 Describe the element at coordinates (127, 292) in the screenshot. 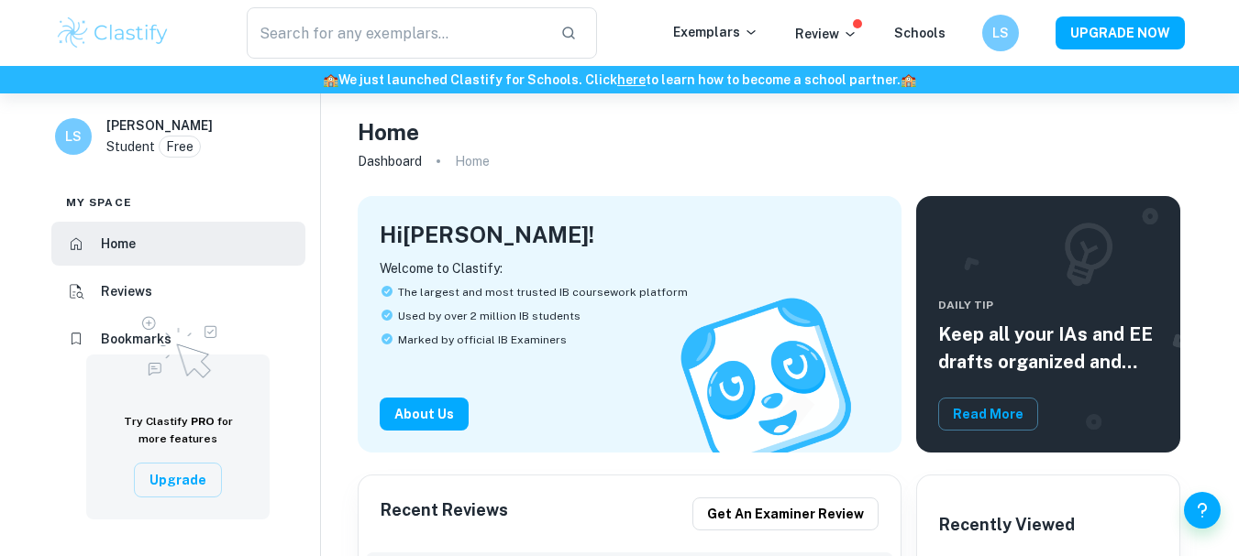

I see `h6: Reviews` at that location.